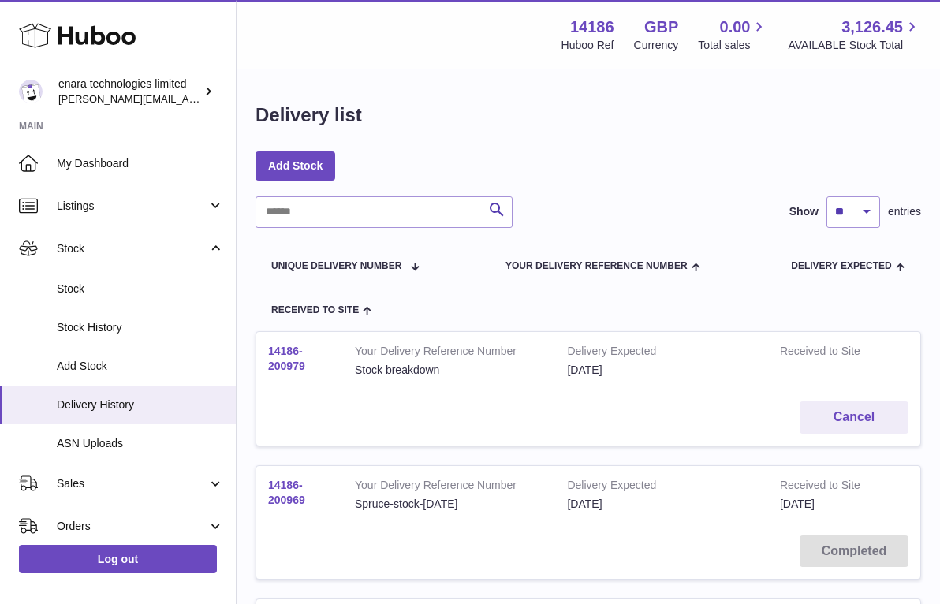  What do you see at coordinates (735, 27) in the screenshot?
I see `span: 0.00` at bounding box center [735, 27].